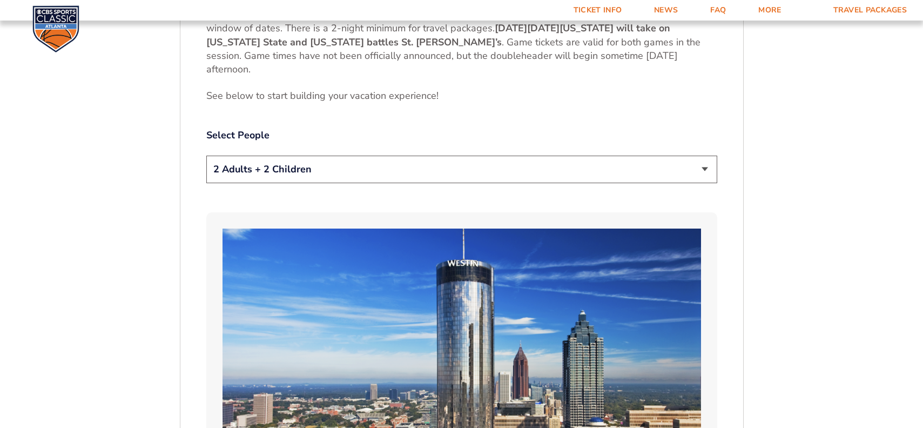  I want to click on span: . Game tickets are valid for both games in the session. Game times have not been officially annou..., so click(453, 56).